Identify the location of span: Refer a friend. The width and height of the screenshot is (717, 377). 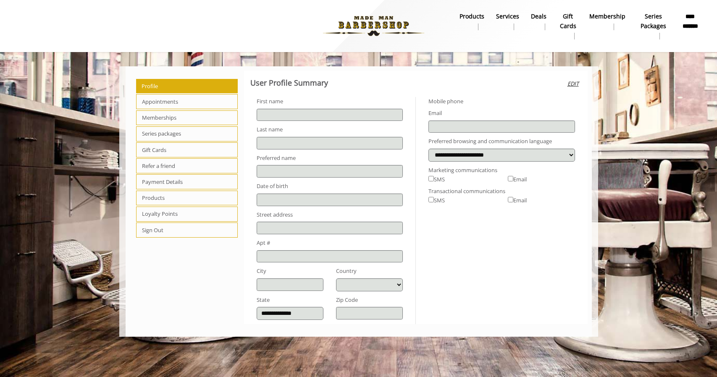
(187, 166).